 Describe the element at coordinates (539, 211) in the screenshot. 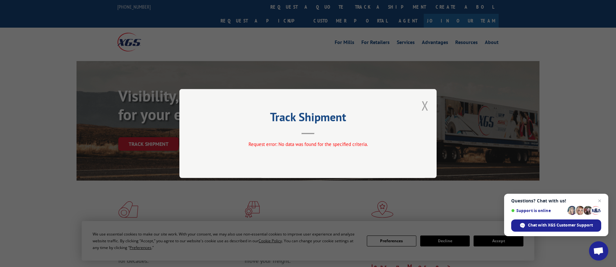

I see `span: Support is online` at that location.